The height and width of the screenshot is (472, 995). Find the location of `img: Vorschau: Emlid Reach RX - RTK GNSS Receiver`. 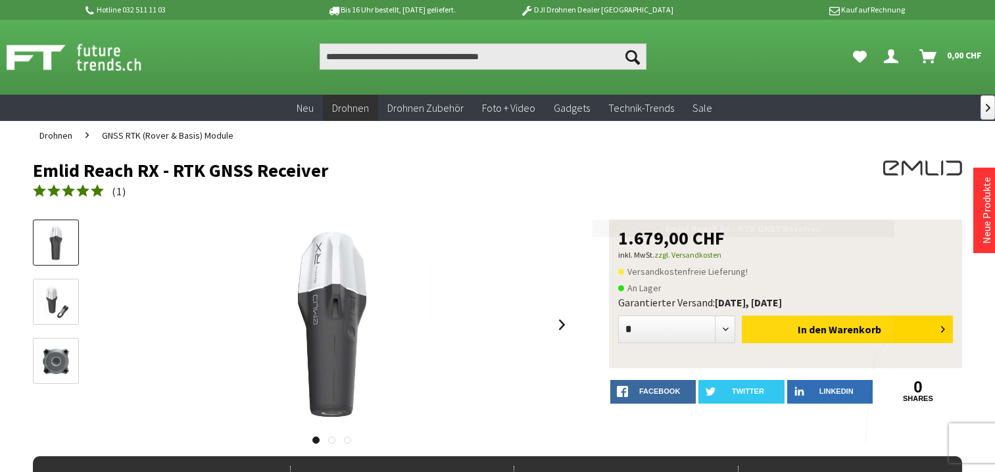

img: Vorschau: Emlid Reach RX - RTK GNSS Receiver is located at coordinates (56, 243).